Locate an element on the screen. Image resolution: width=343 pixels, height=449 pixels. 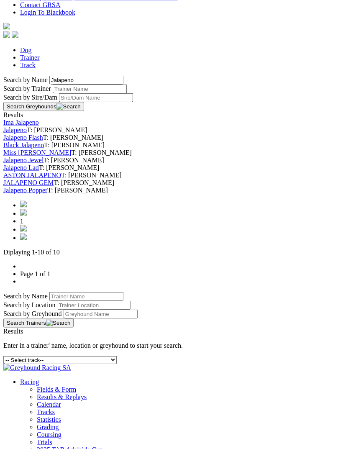
a: Jalapeno is located at coordinates (15, 130).